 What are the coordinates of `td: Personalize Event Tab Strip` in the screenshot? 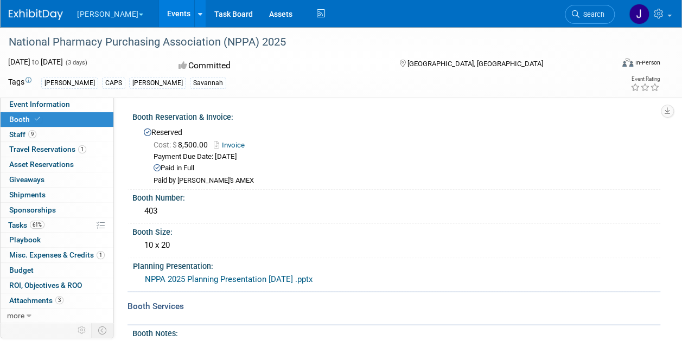 It's located at (82, 330).